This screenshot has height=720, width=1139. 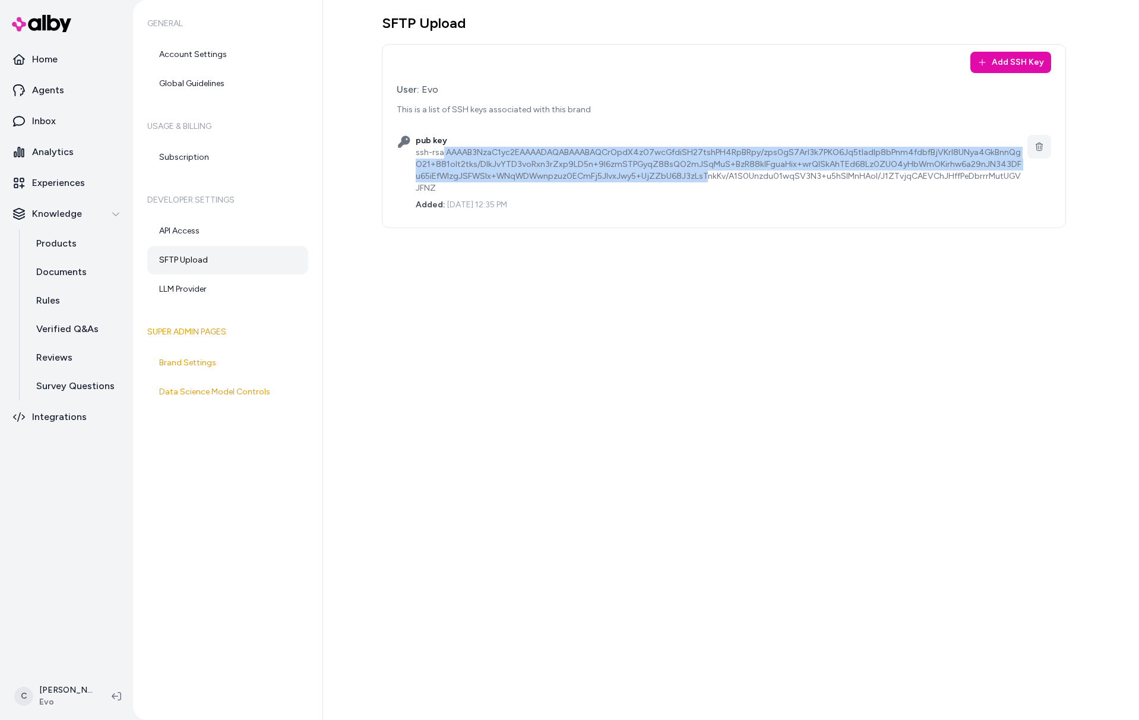 I want to click on a: SFTP Upload, so click(x=228, y=260).